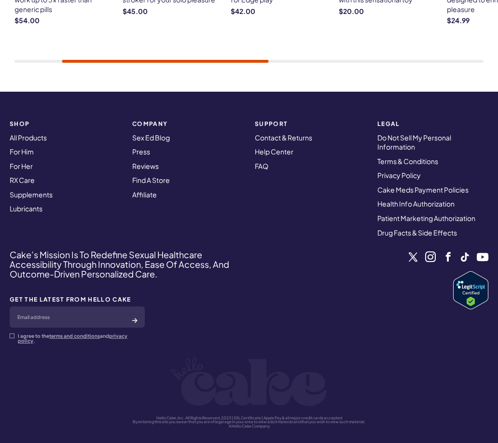  What do you see at coordinates (144, 195) in the screenshot?
I see `a: Affiliate` at bounding box center [144, 195].